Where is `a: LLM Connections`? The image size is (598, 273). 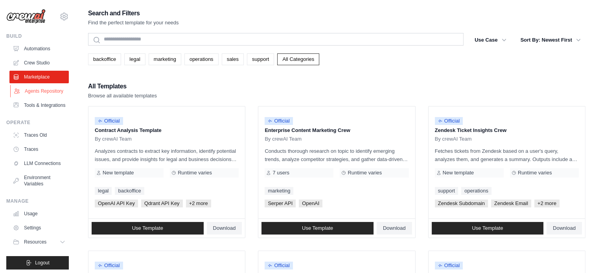
a: LLM Connections is located at coordinates (39, 163).